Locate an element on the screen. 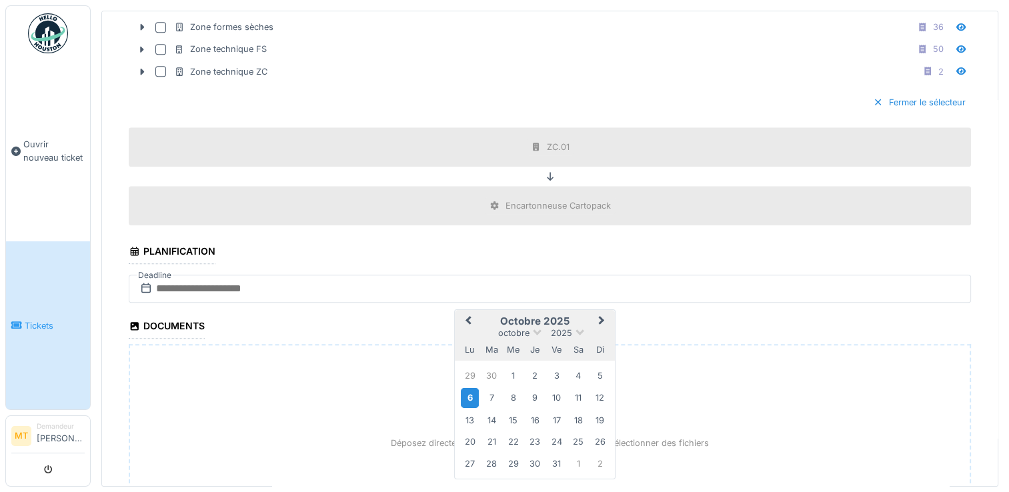  a: Ouvrir nouveau ticket is located at coordinates (48, 151).